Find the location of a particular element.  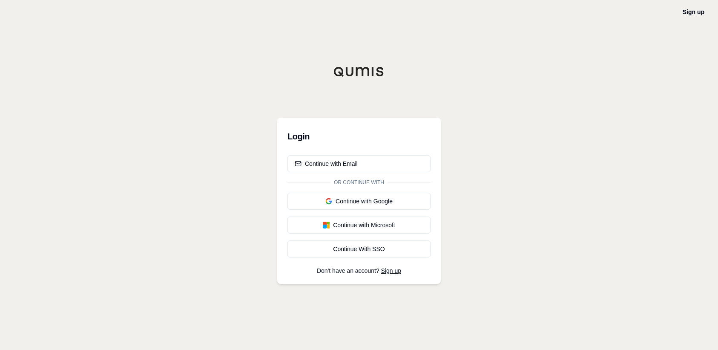

div: Continue with Email is located at coordinates (326, 164).